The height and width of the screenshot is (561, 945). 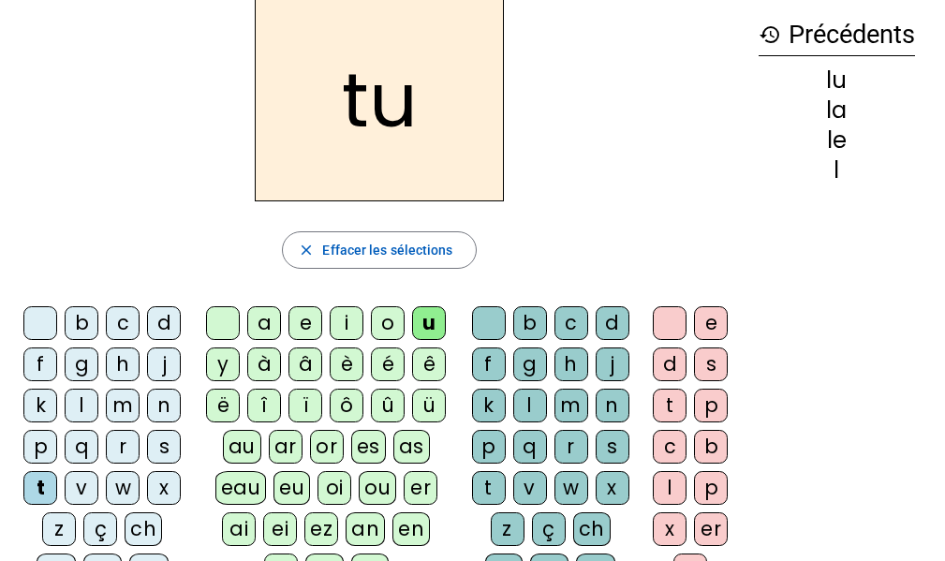 What do you see at coordinates (411, 447) in the screenshot?
I see `div: as` at bounding box center [411, 447].